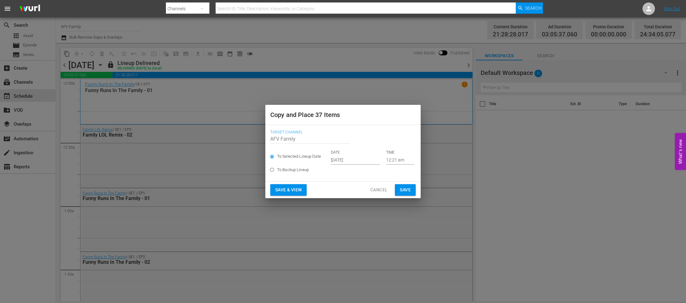 Image resolution: width=686 pixels, height=303 pixels. I want to click on span: menu, so click(7, 9).